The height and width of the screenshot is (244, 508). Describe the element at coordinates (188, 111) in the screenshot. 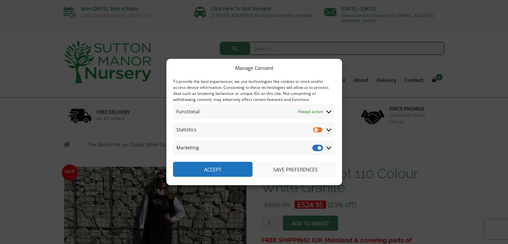

I see `span: Functional` at that location.